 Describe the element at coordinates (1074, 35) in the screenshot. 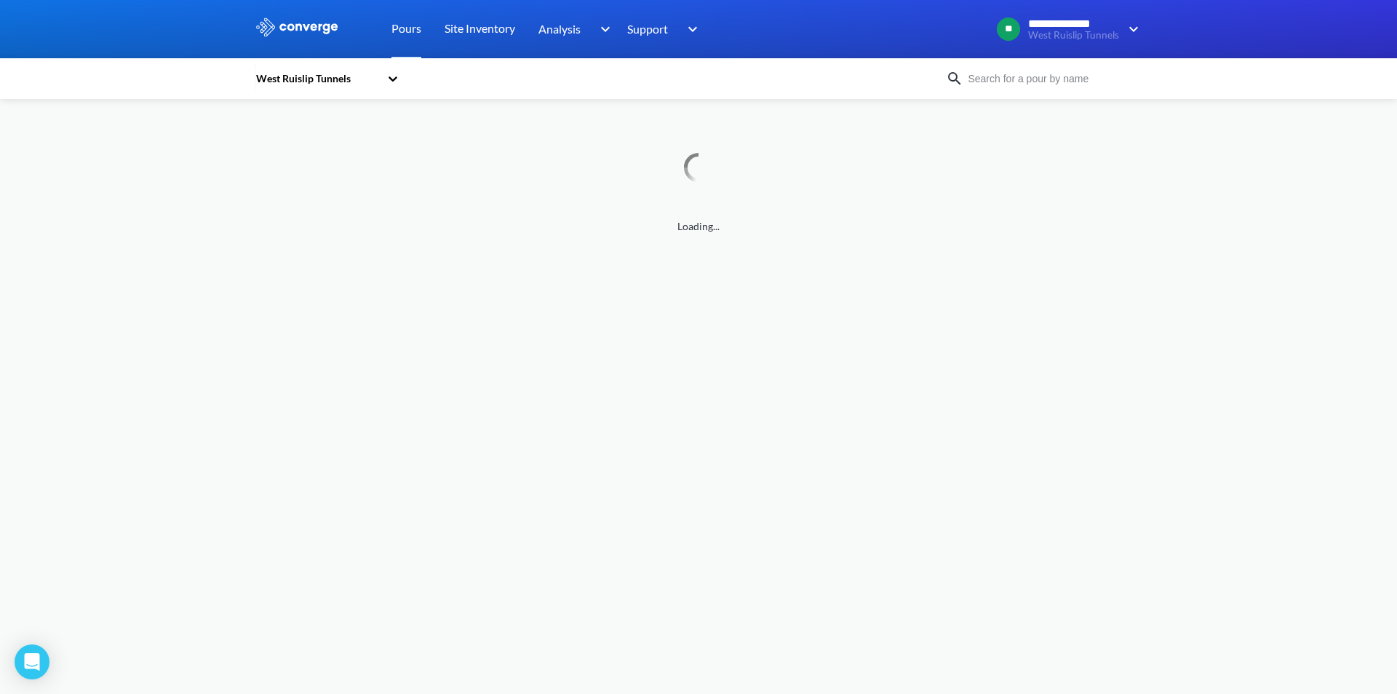

I see `span: West Ruislip Tunnels` at that location.